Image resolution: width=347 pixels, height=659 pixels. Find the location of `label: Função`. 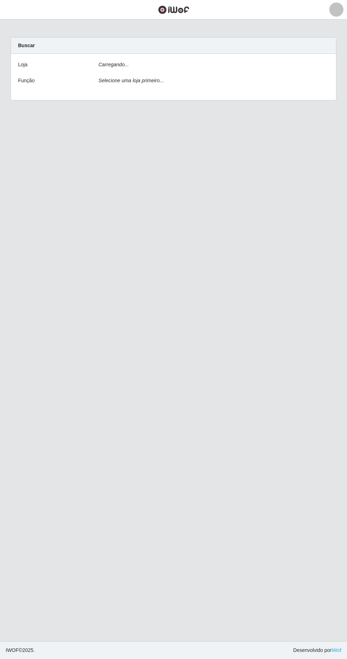

label: Função is located at coordinates (26, 80).